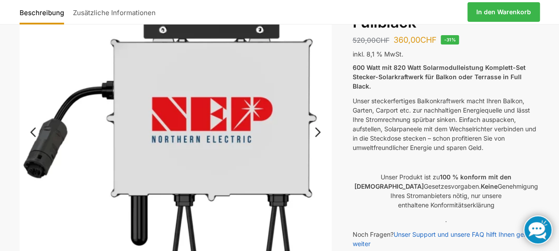 This screenshot has width=559, height=251. I want to click on a: Zusätzliche Informationen, so click(114, 12).